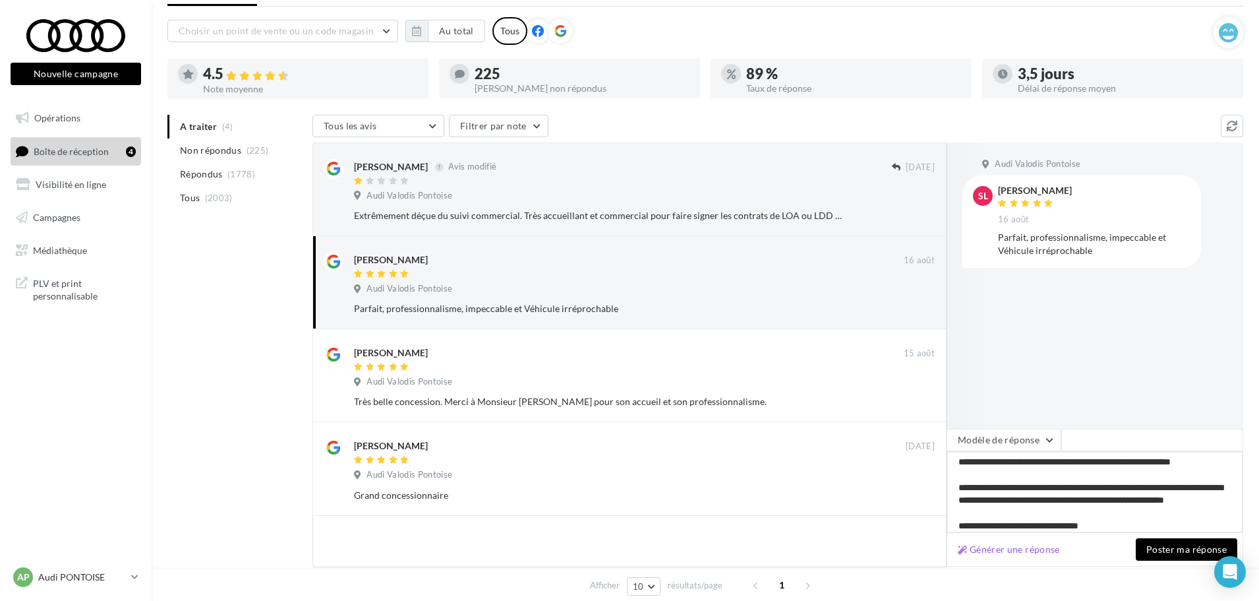  I want to click on a: Visibilité en ligne, so click(76, 185).